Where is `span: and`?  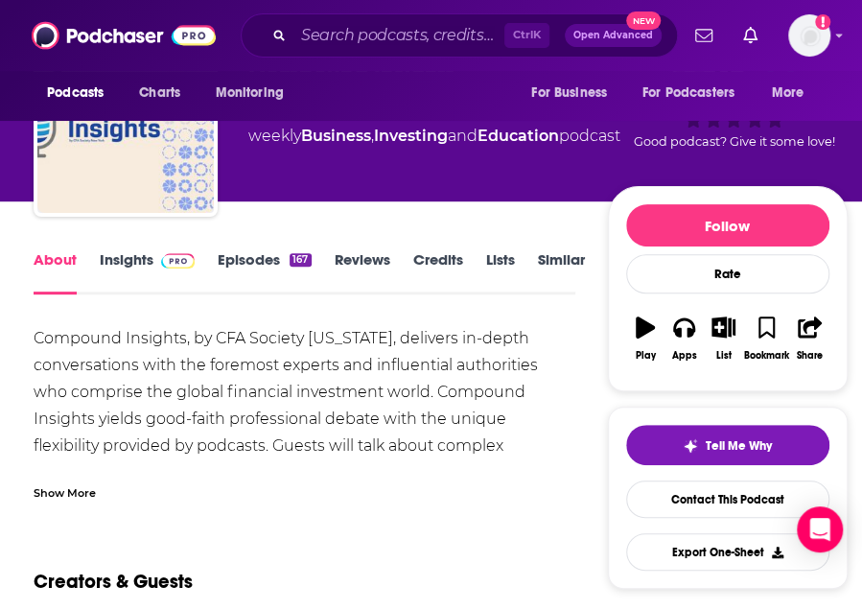 span: and is located at coordinates (462, 135).